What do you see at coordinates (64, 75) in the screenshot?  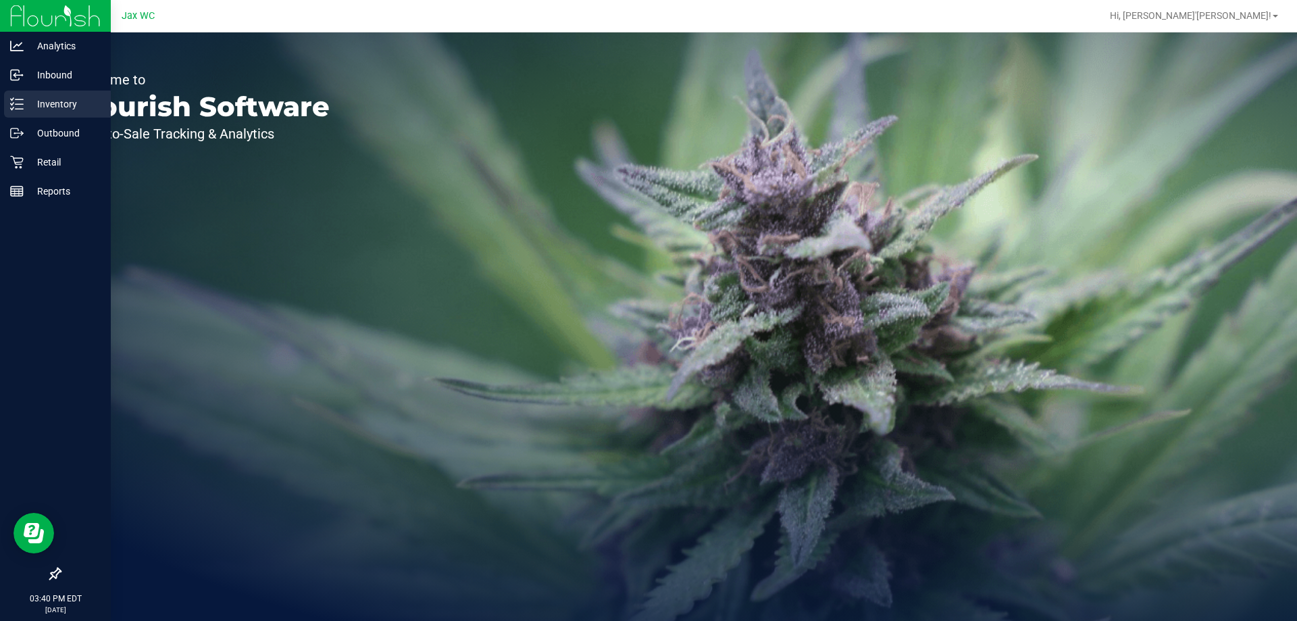 I see `p: Inbound` at bounding box center [64, 75].